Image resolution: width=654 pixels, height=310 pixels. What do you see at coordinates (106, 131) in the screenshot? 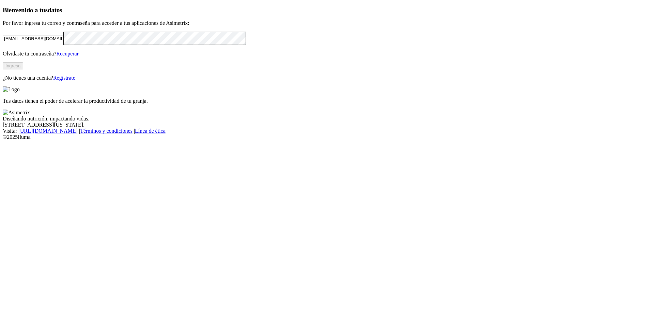
I see `a: Términos y condiciones` at bounding box center [106, 131].